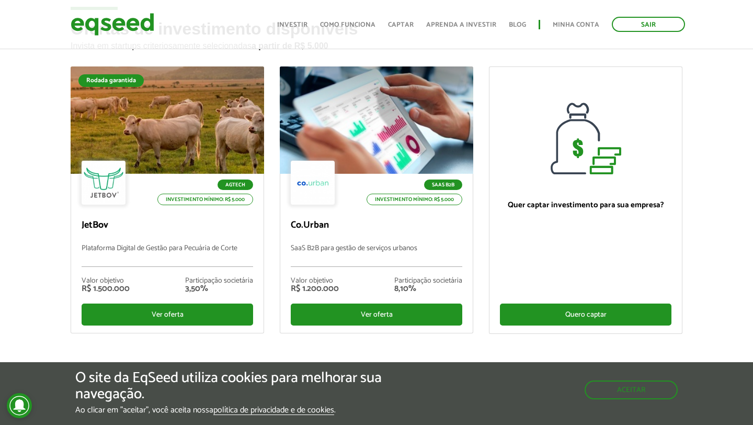  I want to click on a: Aprenda a investir, so click(461, 25).